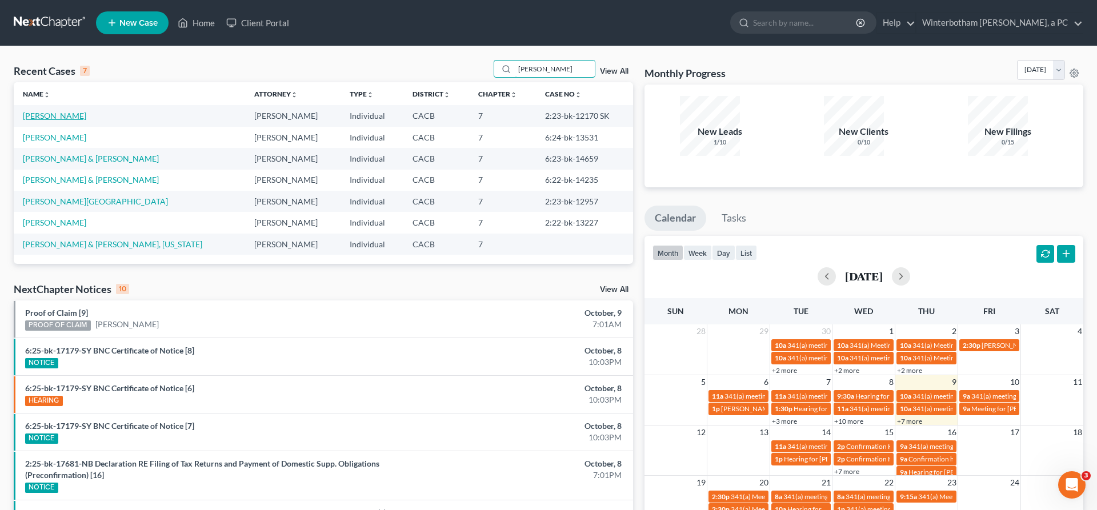 This screenshot has height=510, width=1097. What do you see at coordinates (951, 483) in the screenshot?
I see `span: 23` at bounding box center [951, 483].